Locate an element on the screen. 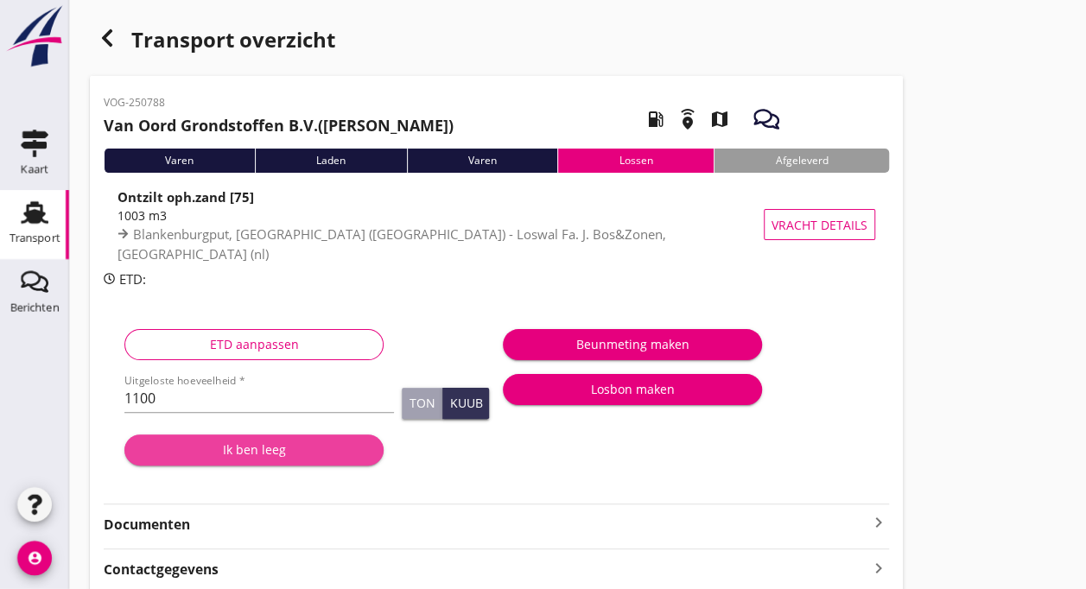  input: Uitgeloste hoeveelheid * is located at coordinates (259, 398).